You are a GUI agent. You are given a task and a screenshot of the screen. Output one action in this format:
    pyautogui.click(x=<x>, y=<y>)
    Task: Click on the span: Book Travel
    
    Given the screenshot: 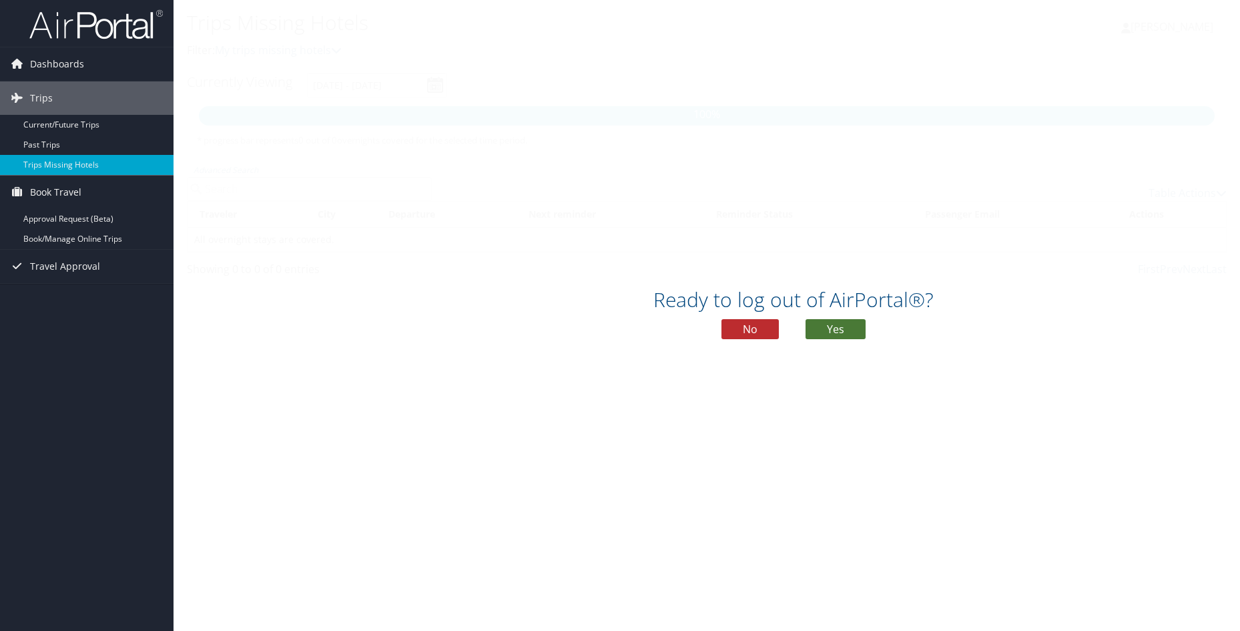 What is the action you would take?
    pyautogui.click(x=55, y=192)
    